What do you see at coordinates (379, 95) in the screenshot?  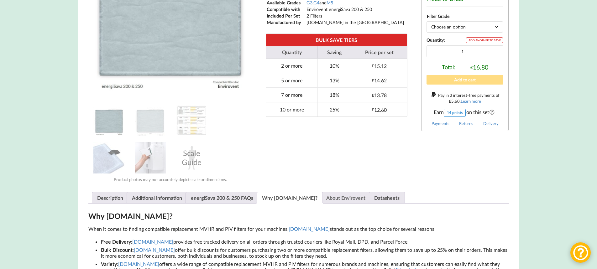 I see `div: 13.78` at bounding box center [379, 95].